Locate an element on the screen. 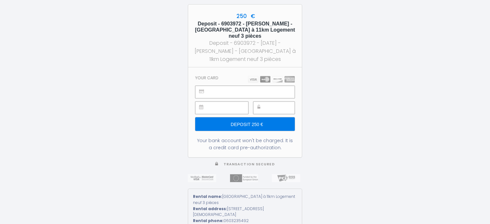 Image resolution: width=490 pixels, height=224 pixels. strong: Rental address: is located at coordinates (210, 208).